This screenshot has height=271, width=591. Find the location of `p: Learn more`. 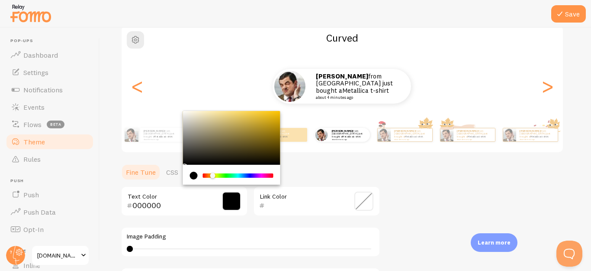

p: Learn more is located at coordinates (494, 242).